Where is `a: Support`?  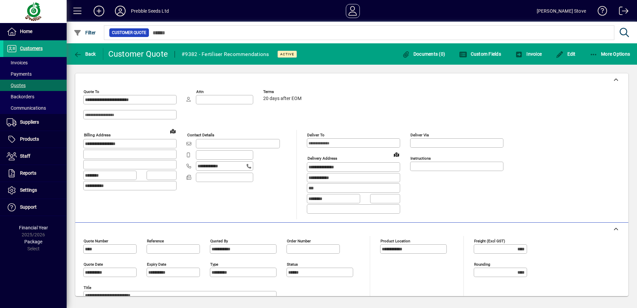
a: Support is located at coordinates (35, 207).